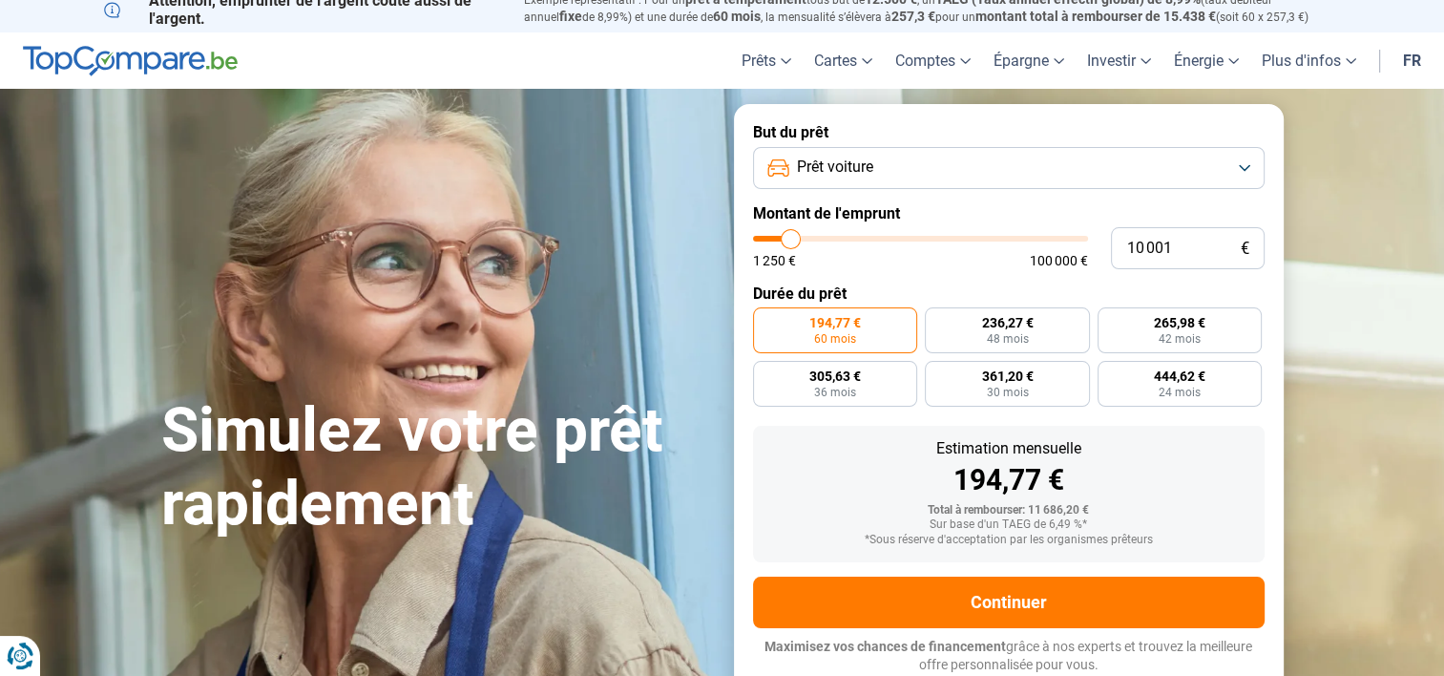  I want to click on span: 361,20 €, so click(1007, 376).